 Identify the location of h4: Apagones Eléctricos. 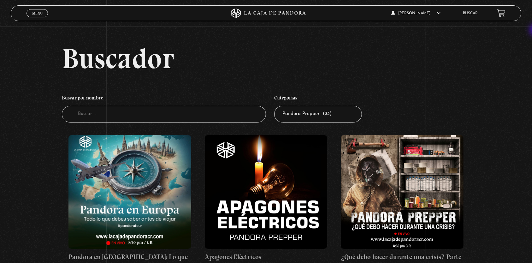
(266, 257).